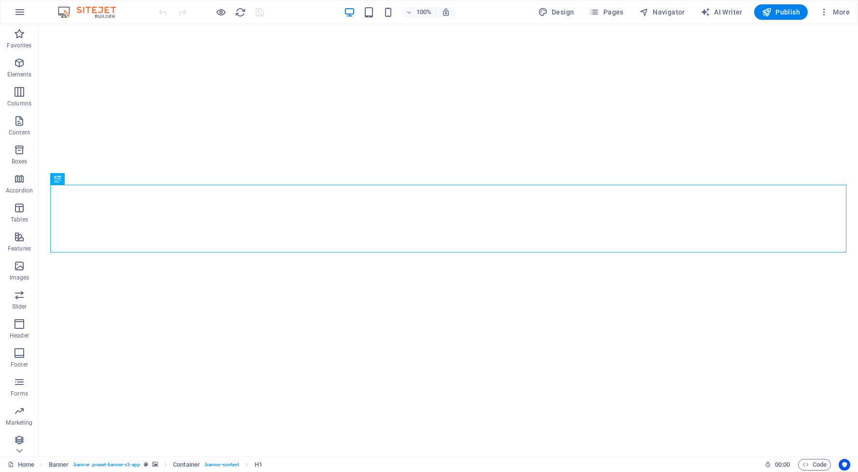 This screenshot has height=472, width=858. I want to click on button: Navigator, so click(662, 12).